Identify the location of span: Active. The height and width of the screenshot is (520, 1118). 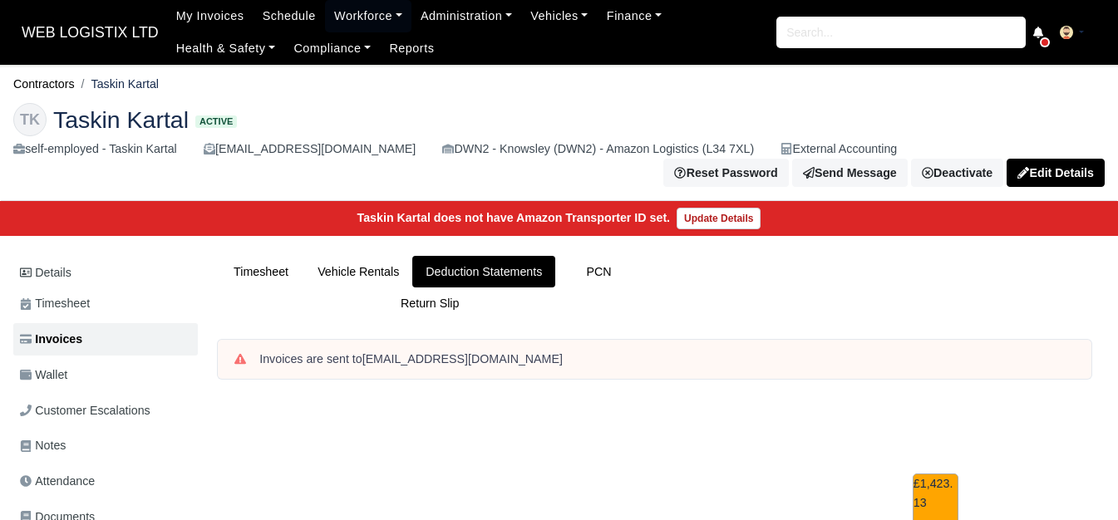
(216, 121).